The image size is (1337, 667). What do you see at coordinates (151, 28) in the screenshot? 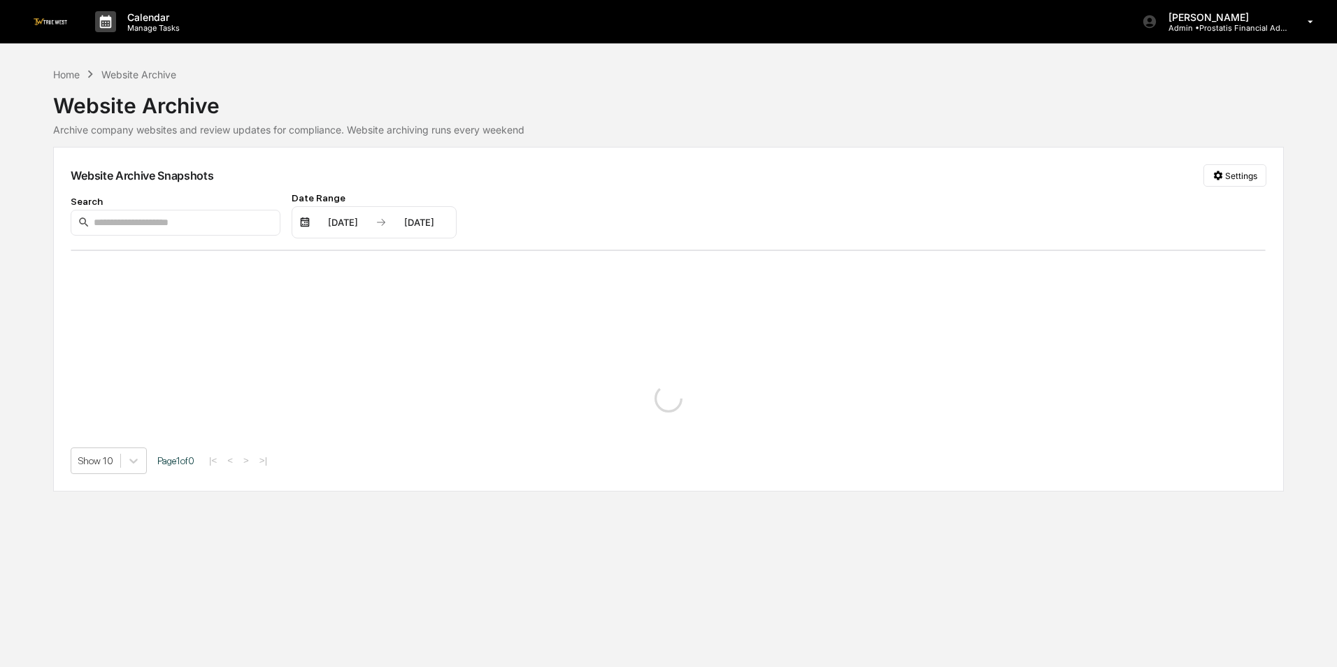
I see `p: Manage Tasks` at bounding box center [151, 28].